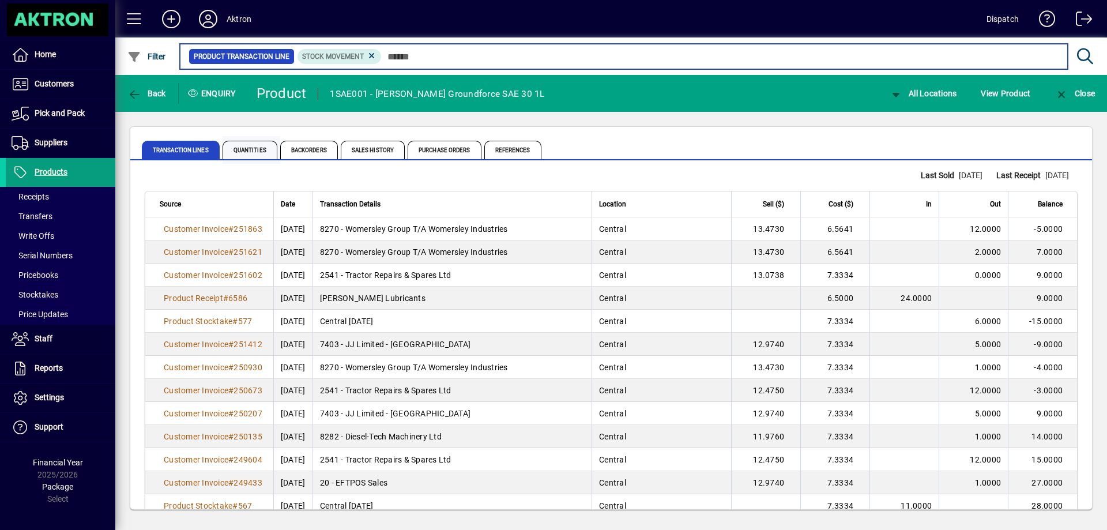 The height and width of the screenshot is (530, 1107). I want to click on a: Customer Invoice#250930, so click(213, 367).